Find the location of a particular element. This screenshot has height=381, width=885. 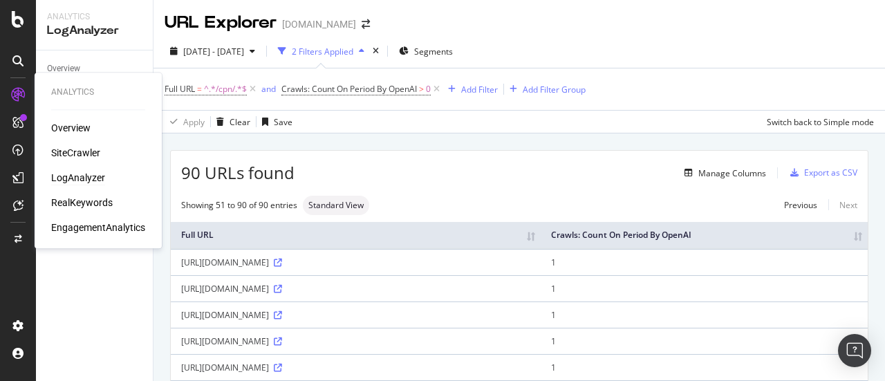

div: URL Explorer is located at coordinates (221, 23).